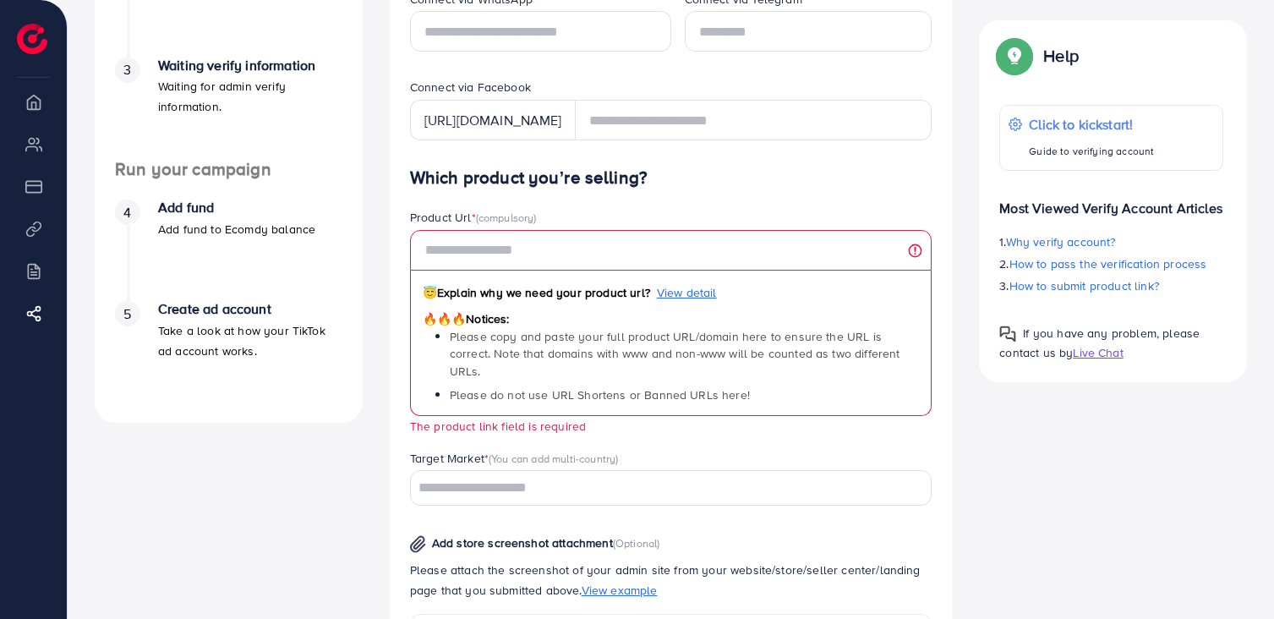 This screenshot has height=619, width=1274. I want to click on input: Search for option, so click(661, 488).